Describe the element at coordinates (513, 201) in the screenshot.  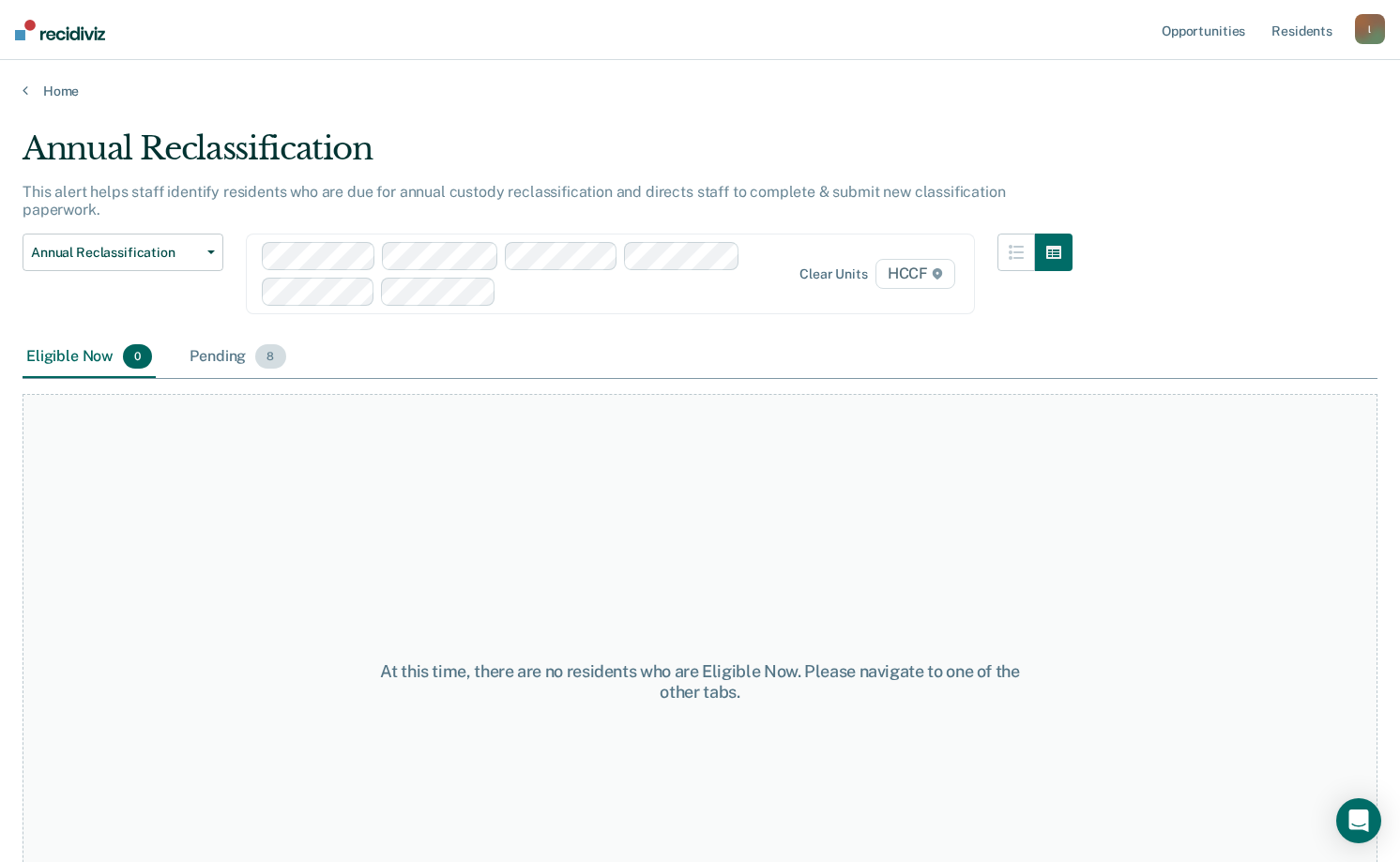
I see `p: This alert helps staff identify residents who are due for annual custody reclassification and dir...` at that location.